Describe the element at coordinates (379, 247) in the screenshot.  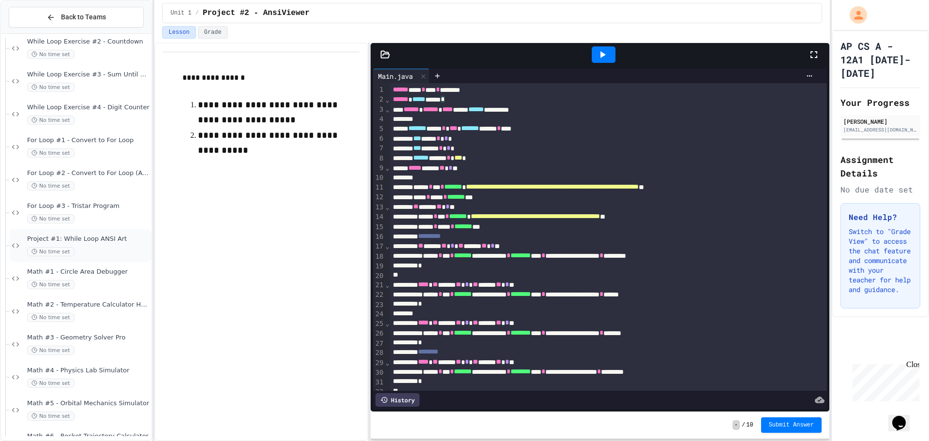
I see `div: 17` at that location.